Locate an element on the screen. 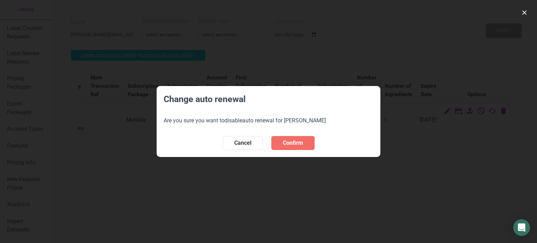  span: Confirm is located at coordinates (293, 143).